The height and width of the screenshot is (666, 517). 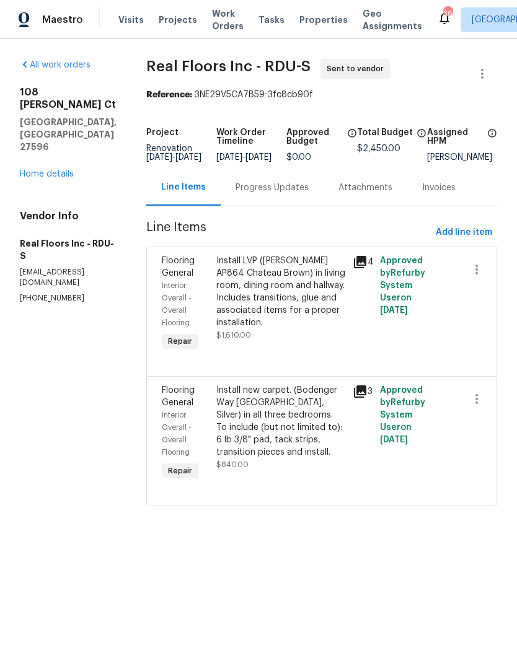 What do you see at coordinates (68, 250) in the screenshot?
I see `h5: Real Floors Inc - RDU-S` at bounding box center [68, 250].